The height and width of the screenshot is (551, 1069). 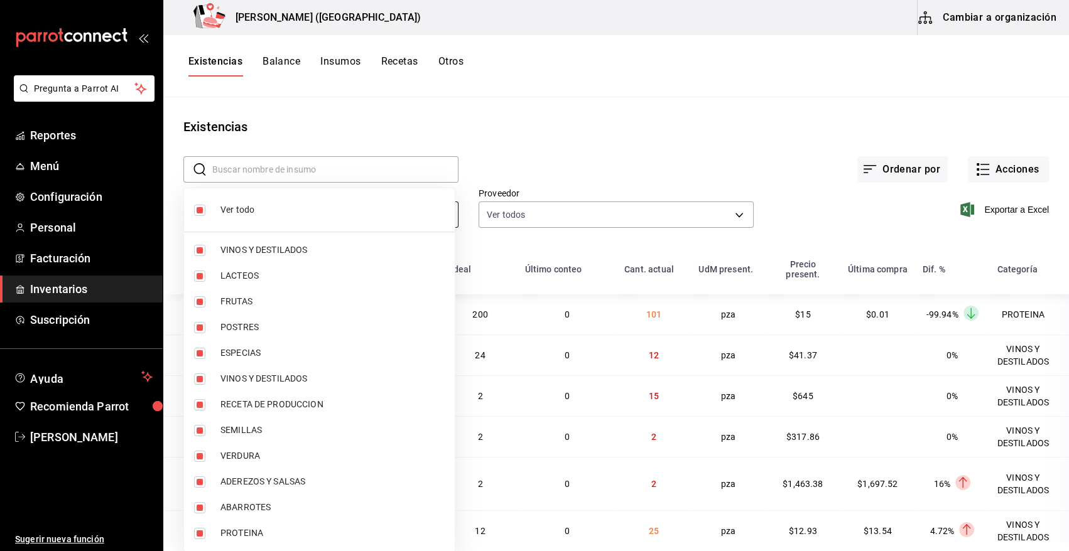 I want to click on span: PROTEINA, so click(x=332, y=533).